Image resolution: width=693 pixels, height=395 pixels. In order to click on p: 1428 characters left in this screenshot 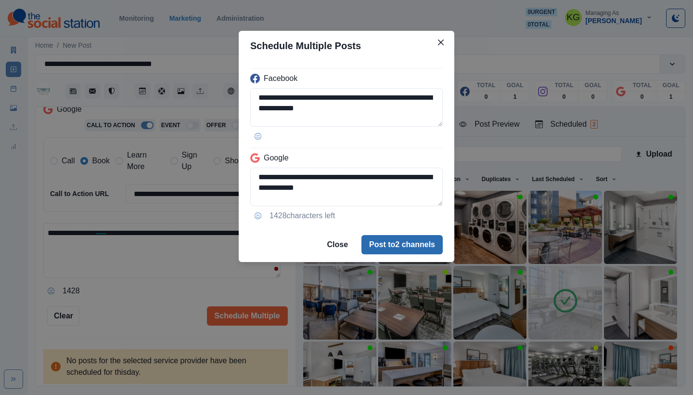, I will do `click(302, 216)`.